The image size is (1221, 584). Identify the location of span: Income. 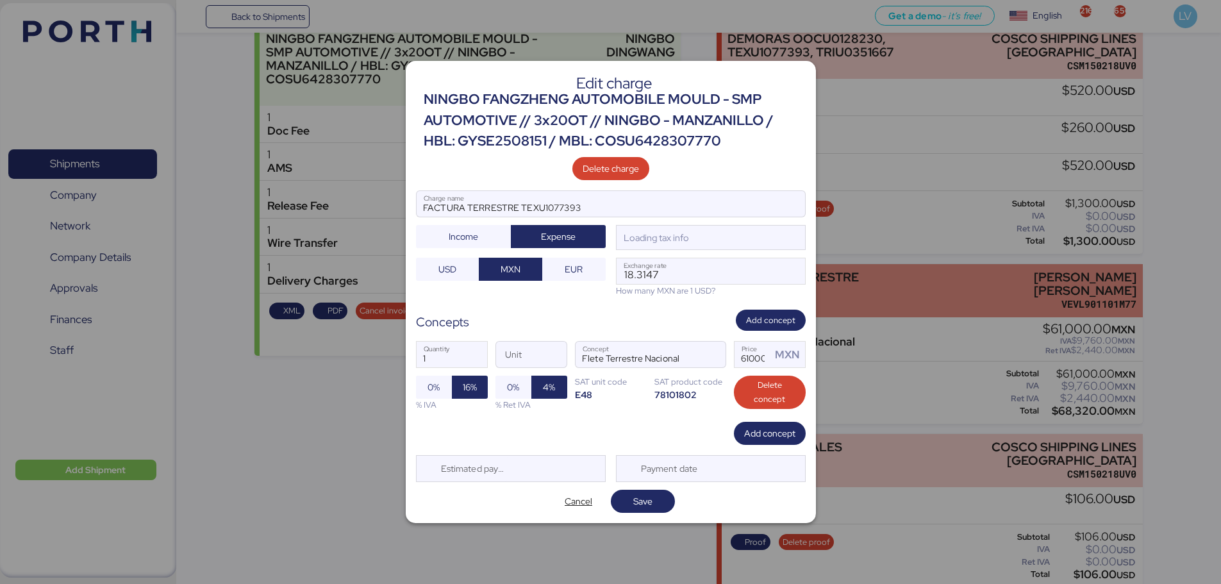
(463, 237).